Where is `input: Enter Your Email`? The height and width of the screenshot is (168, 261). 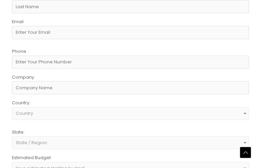 input: Enter Your Email is located at coordinates (130, 32).